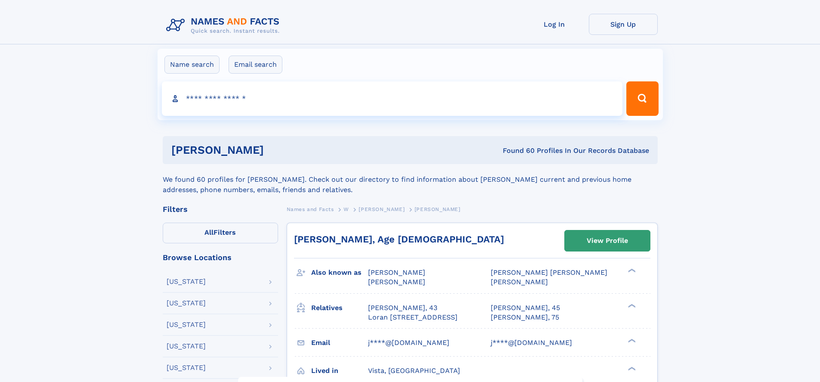 The image size is (820, 382). What do you see at coordinates (346, 209) in the screenshot?
I see `span: W` at bounding box center [346, 209].